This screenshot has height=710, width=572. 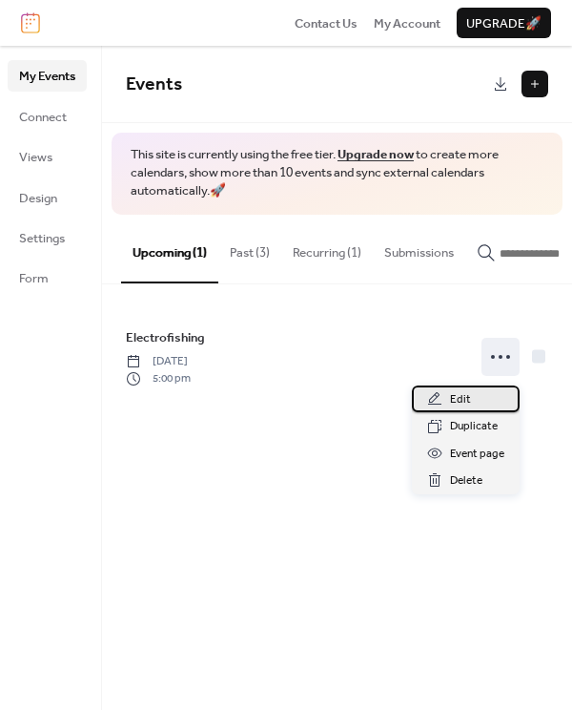 What do you see at coordinates (165, 338) in the screenshot?
I see `a: Electrofishing` at bounding box center [165, 338].